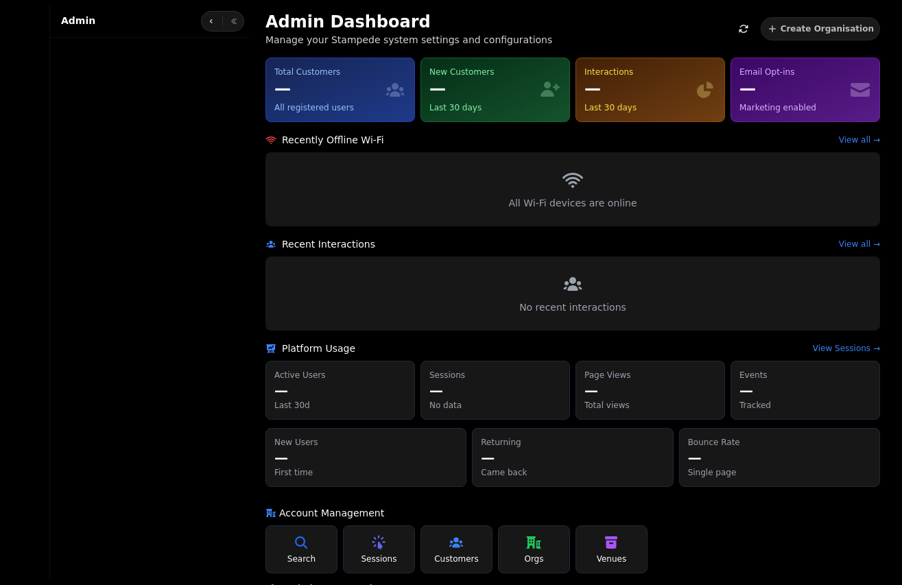 The image size is (902, 585). I want to click on p: Came back, so click(572, 472).